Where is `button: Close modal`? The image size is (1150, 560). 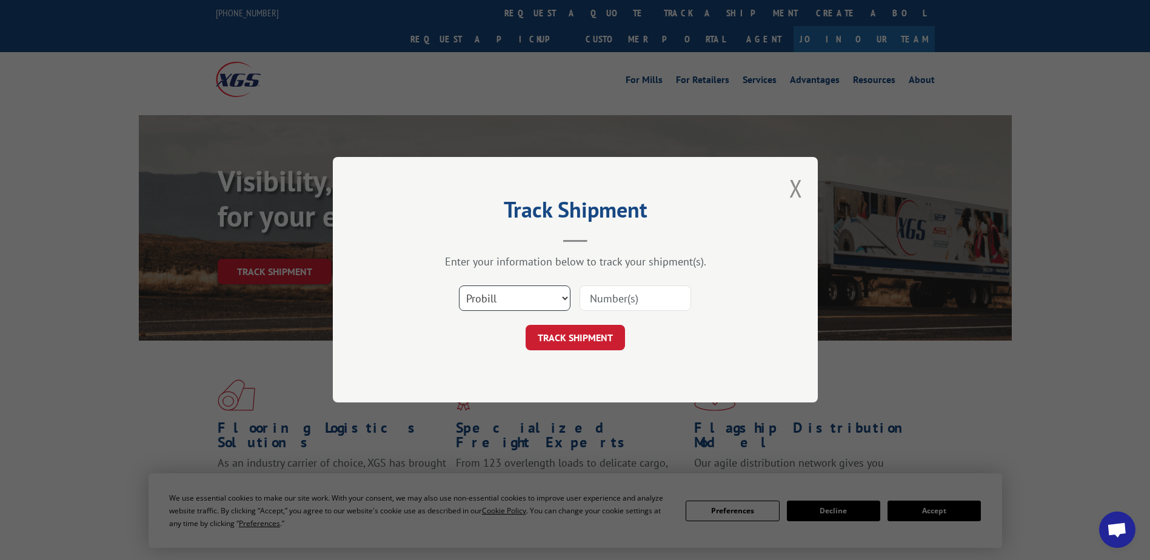 button: Close modal is located at coordinates (796, 188).